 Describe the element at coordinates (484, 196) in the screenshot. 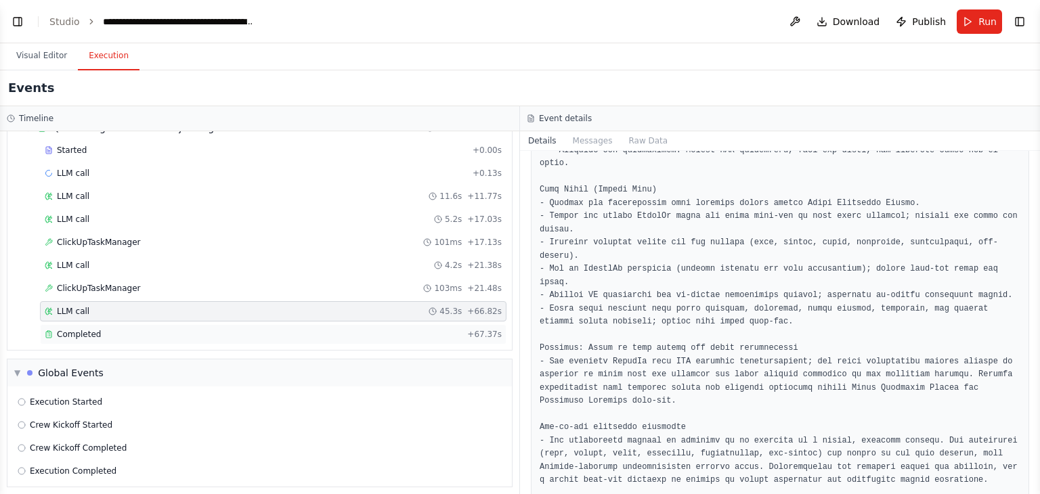

I see `span: + 11.77s` at that location.